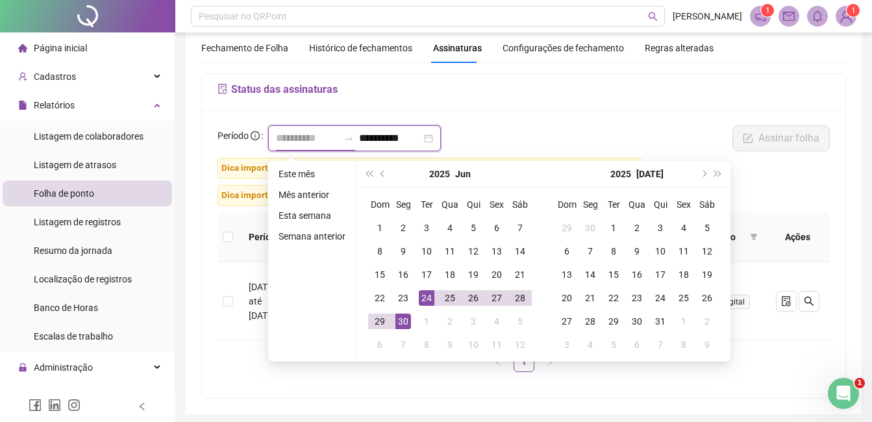 The image size is (872, 422). What do you see at coordinates (450, 275) in the screenshot?
I see `td: 2025-06-18` at bounding box center [450, 275].